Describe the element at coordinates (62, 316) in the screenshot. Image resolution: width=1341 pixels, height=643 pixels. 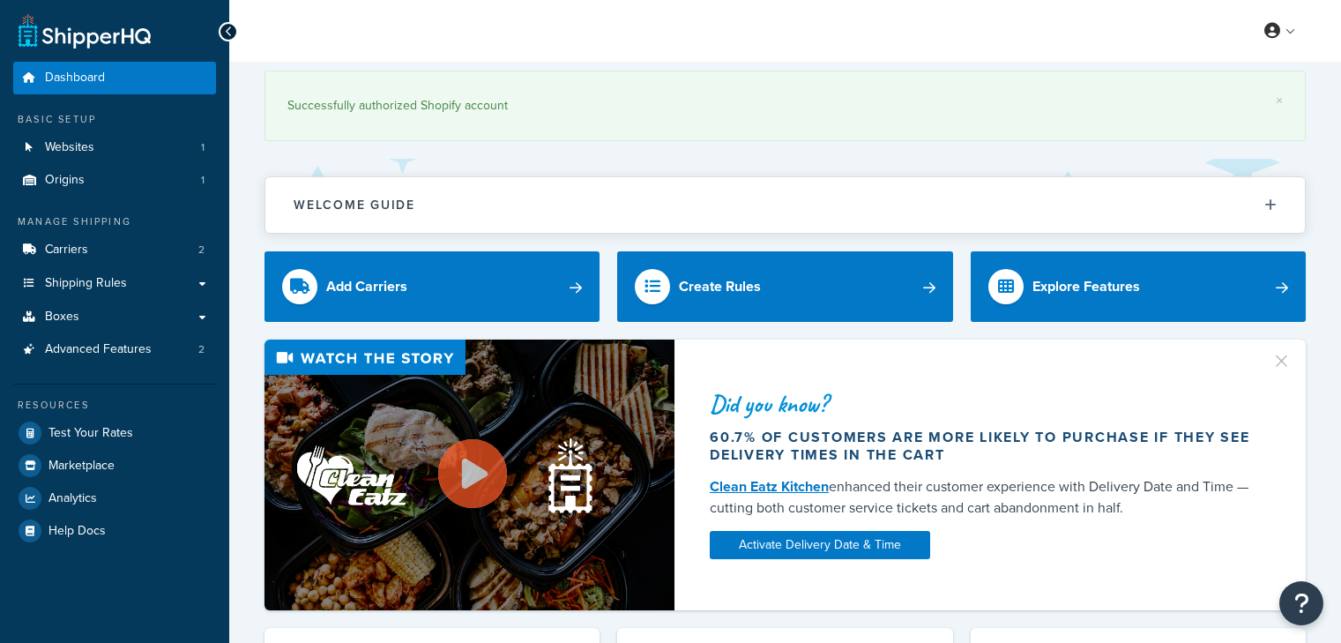
I see `span: Boxes` at that location.